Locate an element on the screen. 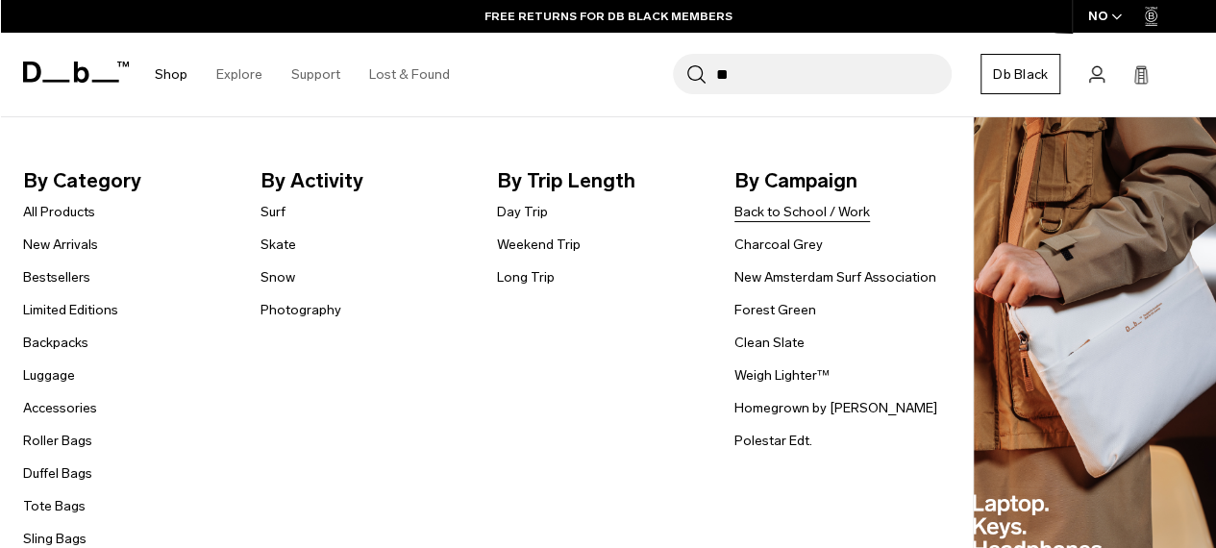 The image size is (1216, 548). a: Long Trip is located at coordinates (526, 277).